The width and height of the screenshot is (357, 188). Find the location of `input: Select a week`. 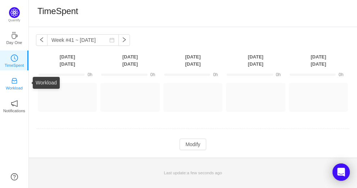

input: Select a week is located at coordinates (83, 40).